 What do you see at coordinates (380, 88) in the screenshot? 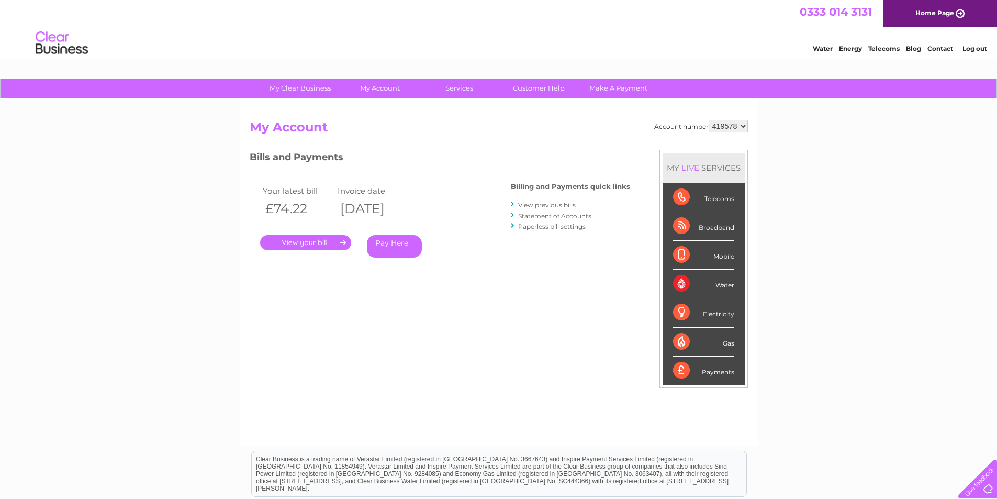
I see `a: My Account` at bounding box center [380, 88].